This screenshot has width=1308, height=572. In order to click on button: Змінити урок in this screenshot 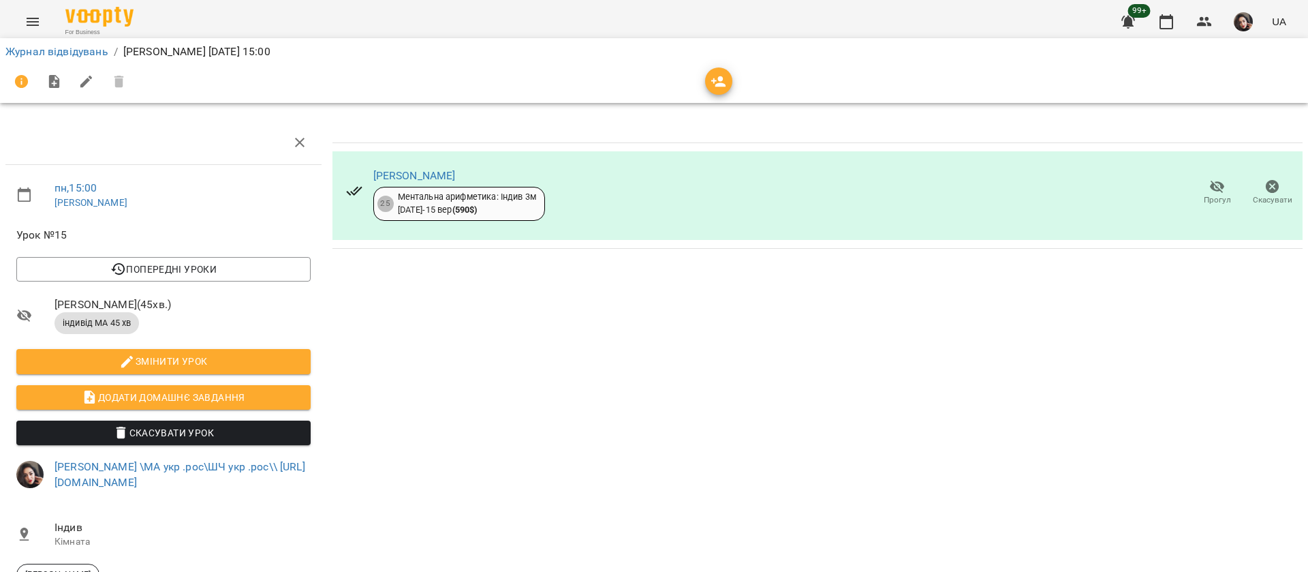, I will do `click(164, 361)`.